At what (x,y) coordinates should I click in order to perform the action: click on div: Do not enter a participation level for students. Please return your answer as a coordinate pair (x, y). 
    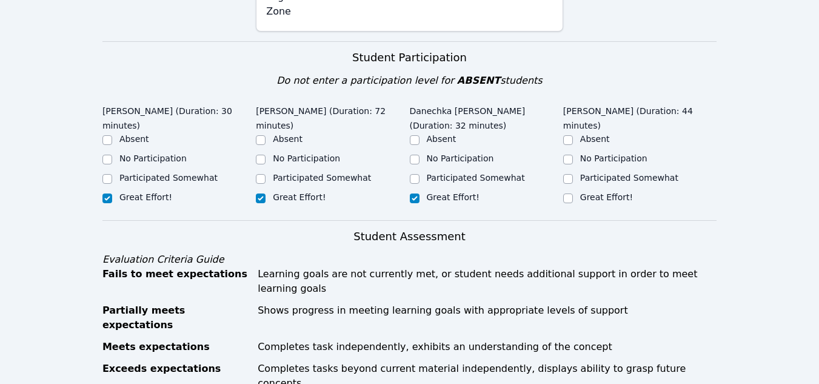
    Looking at the image, I should click on (409, 81).